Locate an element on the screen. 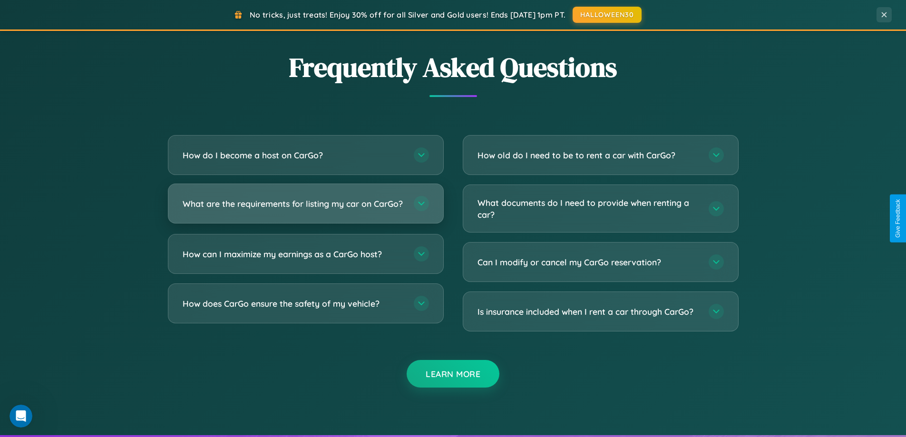 The width and height of the screenshot is (906, 437). h3: Is insurance included when I rent a car through CarGo? is located at coordinates (588, 311).